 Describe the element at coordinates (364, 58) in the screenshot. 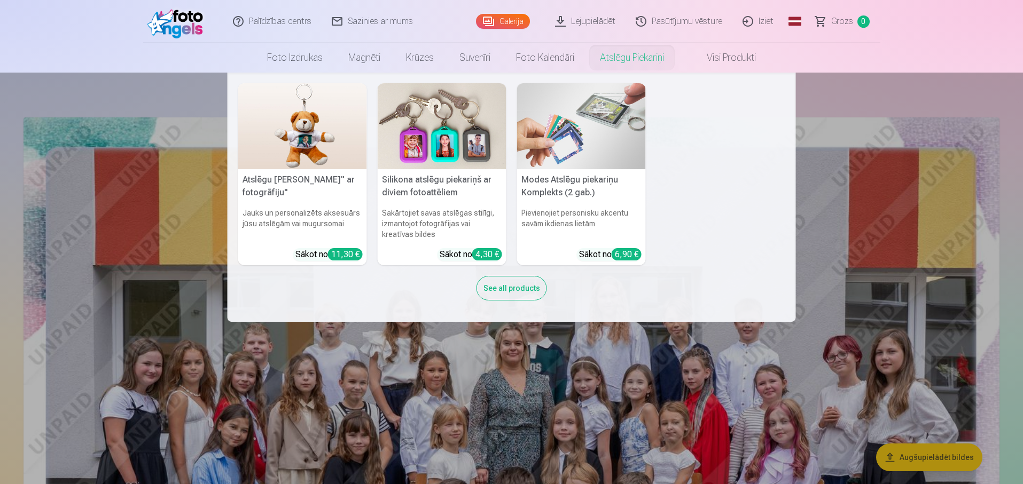

I see `a: Magnēti` at that location.